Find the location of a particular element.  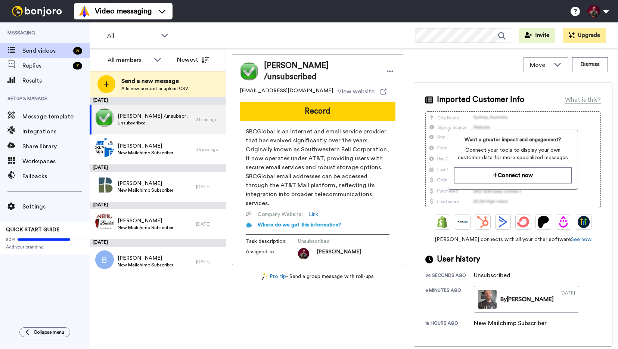

span: Integrations is located at coordinates (56, 131).